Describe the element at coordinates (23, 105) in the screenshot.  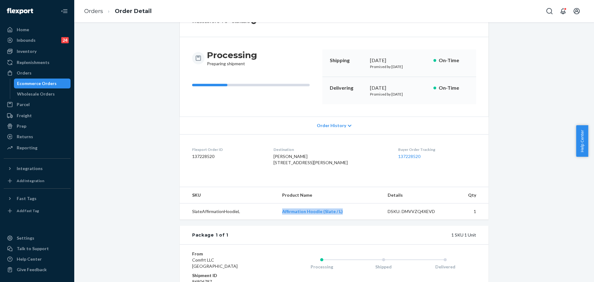
I see `div: Parcel` at that location.